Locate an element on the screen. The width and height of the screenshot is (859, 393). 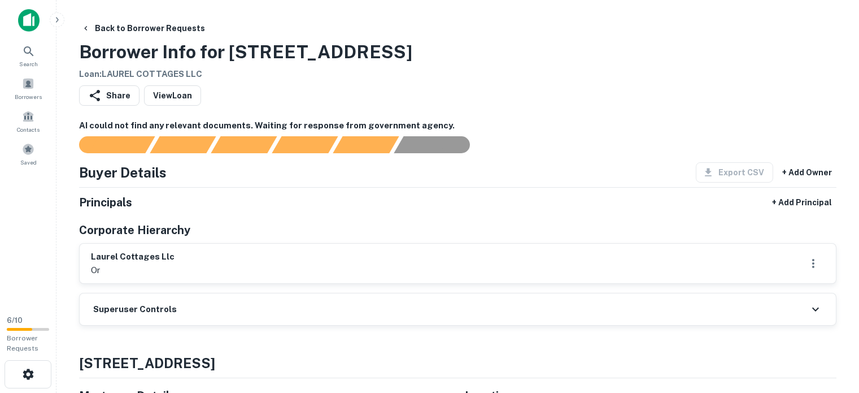
span: 6 / 10 is located at coordinates (15, 320).